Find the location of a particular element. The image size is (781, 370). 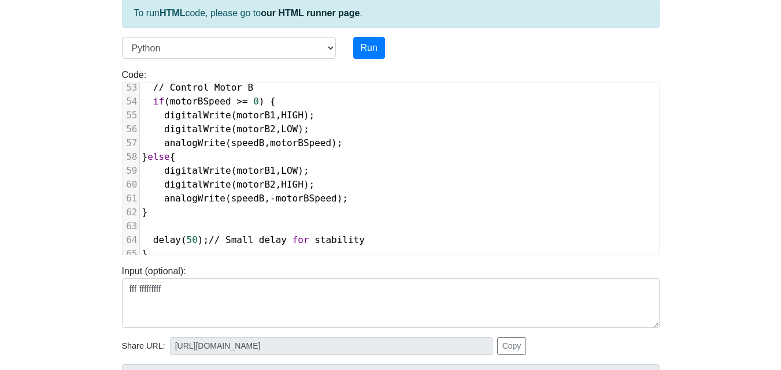

button: Run is located at coordinates (369, 48).